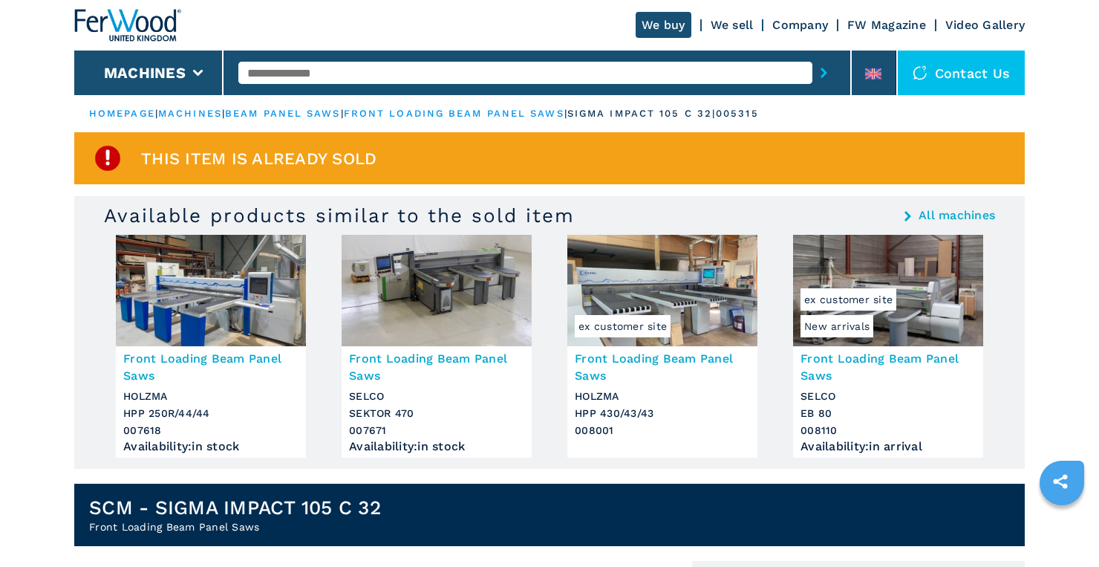 The height and width of the screenshot is (567, 1099). I want to click on a: beam panel saws, so click(283, 113).